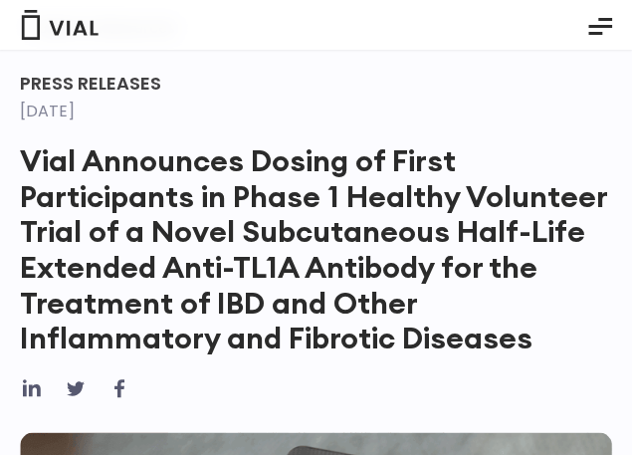  I want to click on div: Share on twitter, so click(76, 388).